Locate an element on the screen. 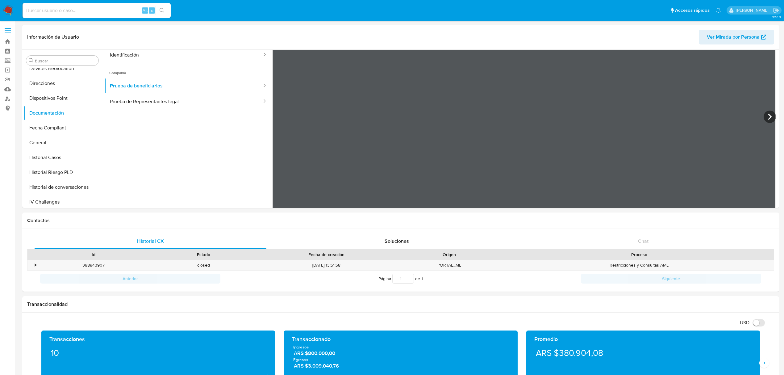 The height and width of the screenshot is (375, 784). p: eliana.eguerrero@mercadolibre.com is located at coordinates (753, 10).